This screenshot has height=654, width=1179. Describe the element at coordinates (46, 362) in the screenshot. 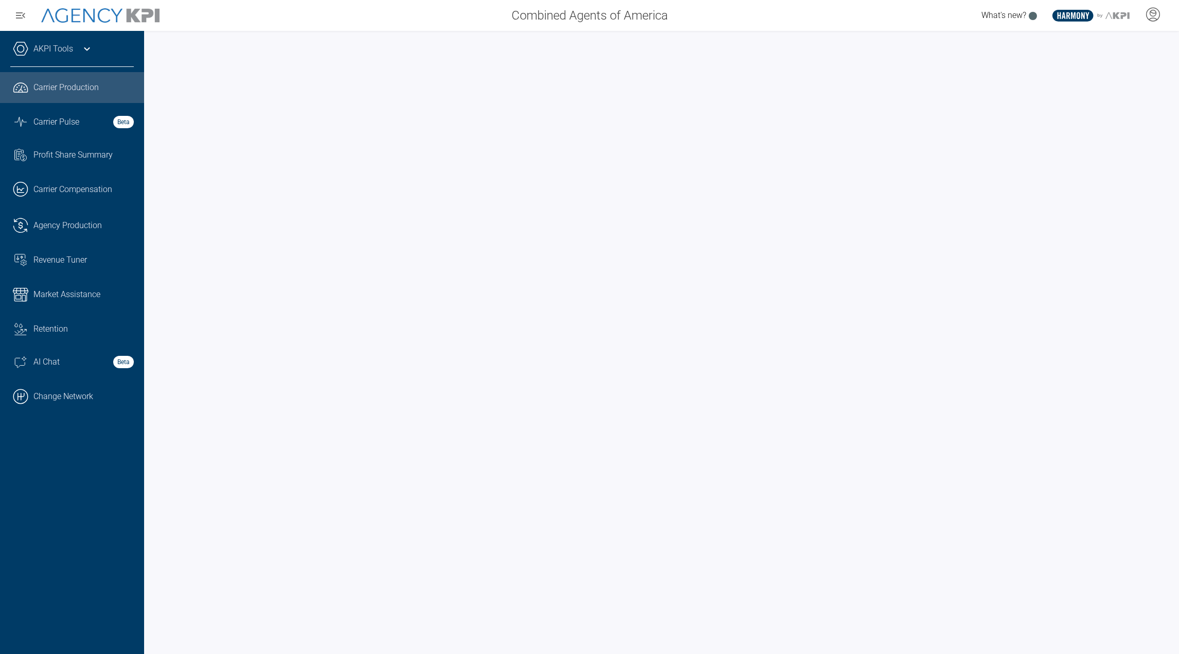

I see `span: AI Chat` at that location.